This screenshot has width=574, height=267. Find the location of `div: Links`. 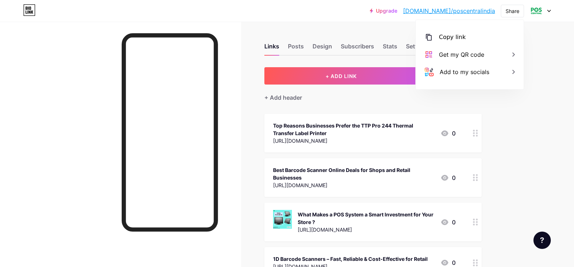

div: Links is located at coordinates (271, 48).